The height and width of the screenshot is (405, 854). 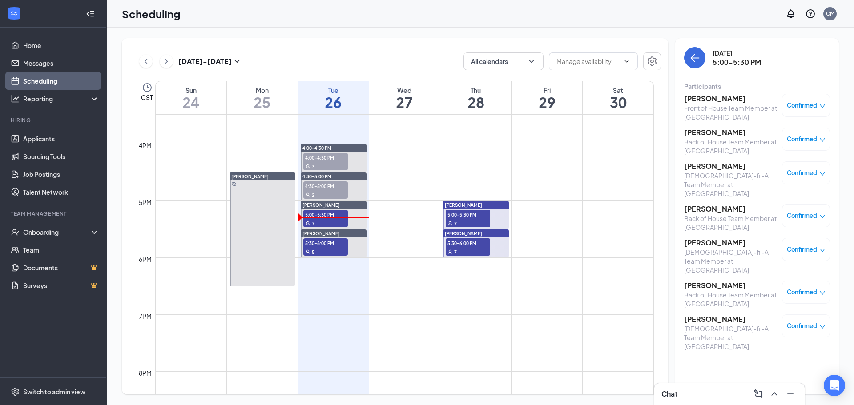 I want to click on svg: ArrowLeft, so click(x=694, y=58).